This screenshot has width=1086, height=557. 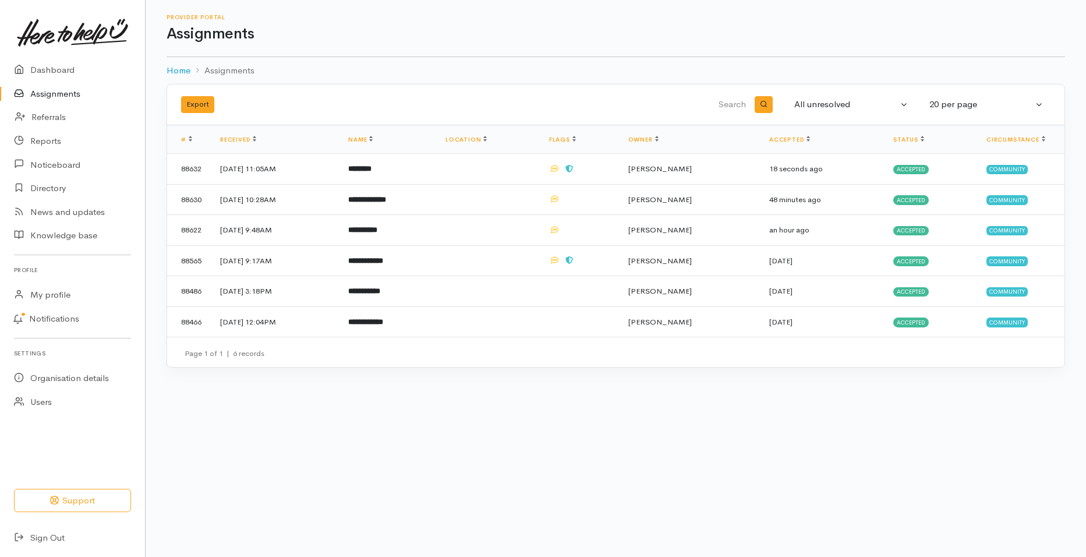 What do you see at coordinates (616, 17) in the screenshot?
I see `h6: Provider Portal` at bounding box center [616, 17].